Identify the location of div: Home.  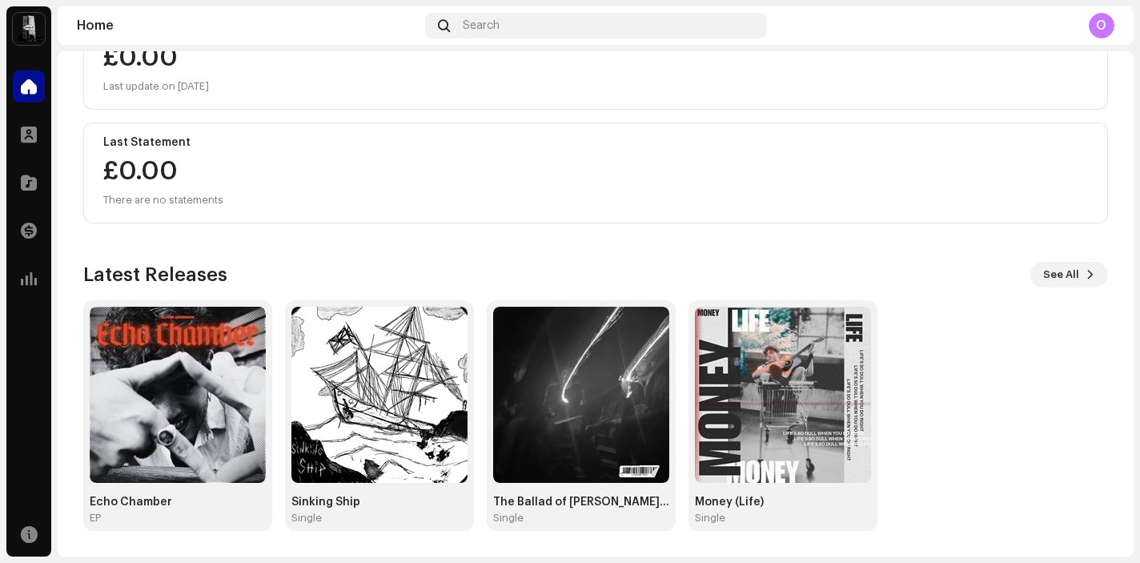
(247, 26).